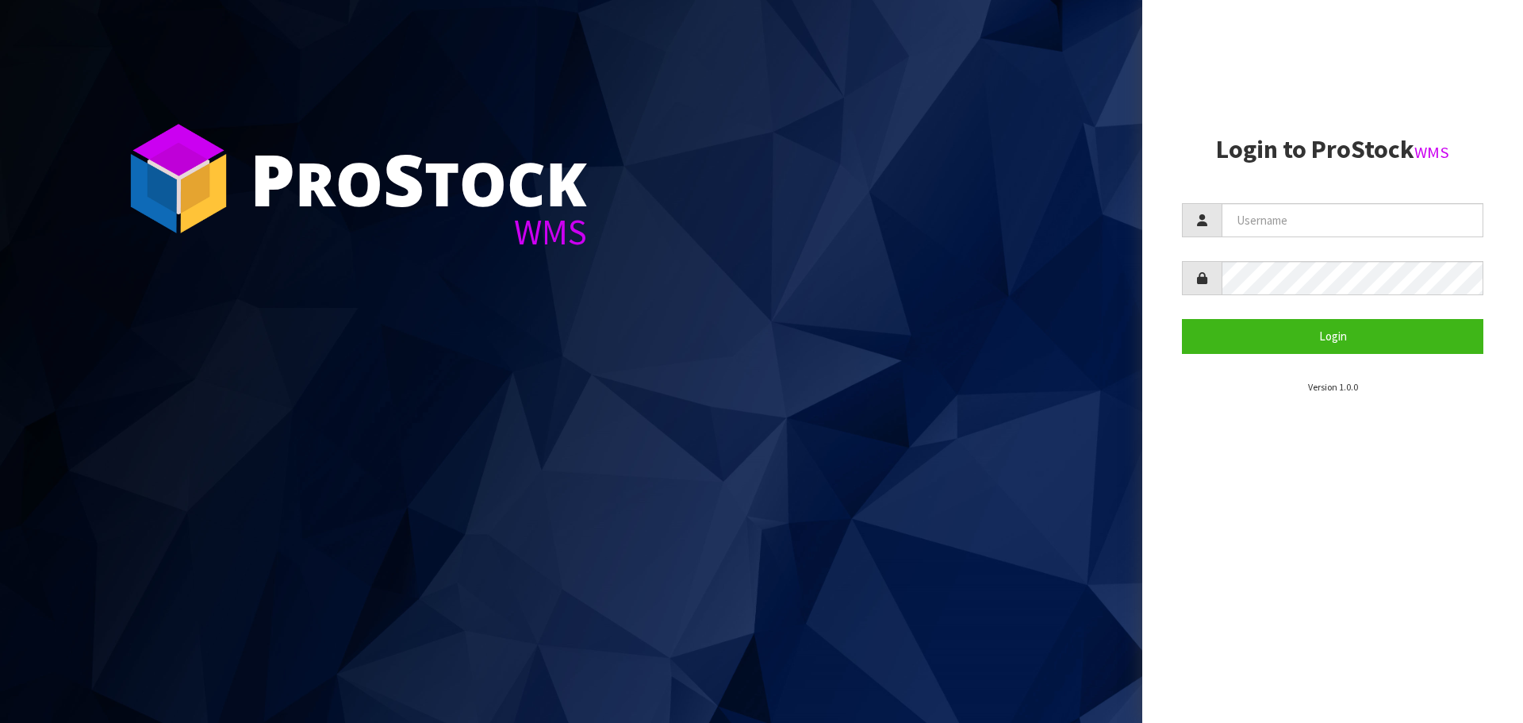 The image size is (1523, 723). What do you see at coordinates (272, 178) in the screenshot?
I see `span: P` at bounding box center [272, 178].